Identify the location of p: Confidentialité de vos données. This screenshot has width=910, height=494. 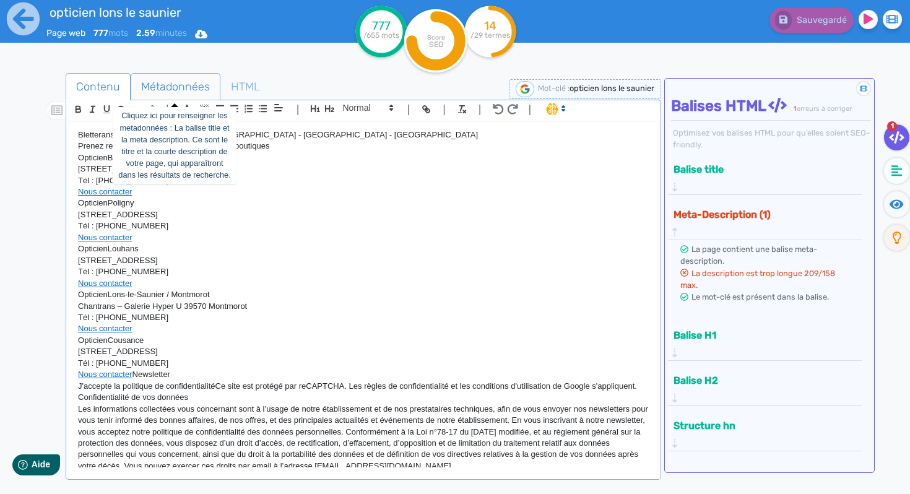
(363, 397).